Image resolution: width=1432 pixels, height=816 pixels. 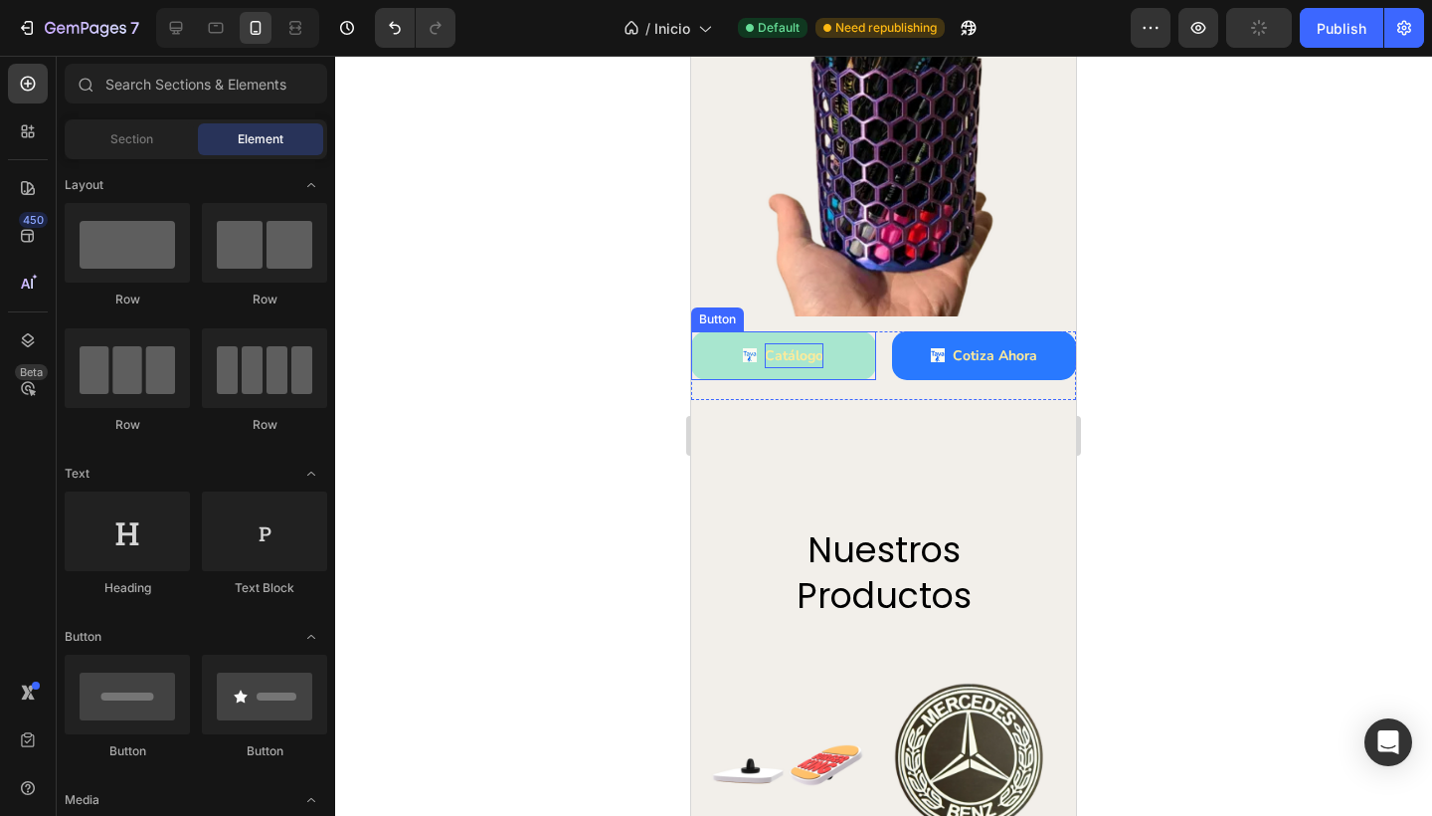 What do you see at coordinates (672, 28) in the screenshot?
I see `span: Inicio` at bounding box center [672, 28].